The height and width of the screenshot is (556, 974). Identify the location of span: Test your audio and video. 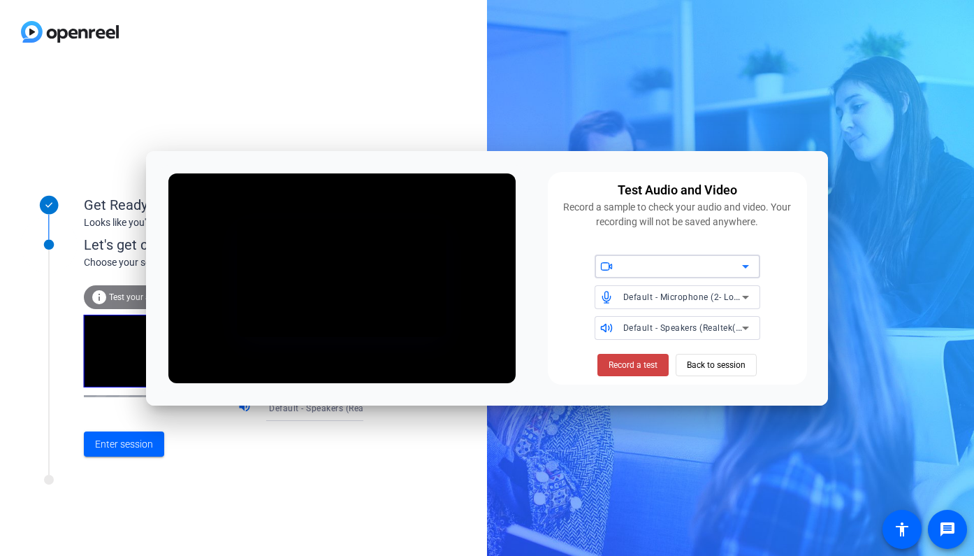
(157, 297).